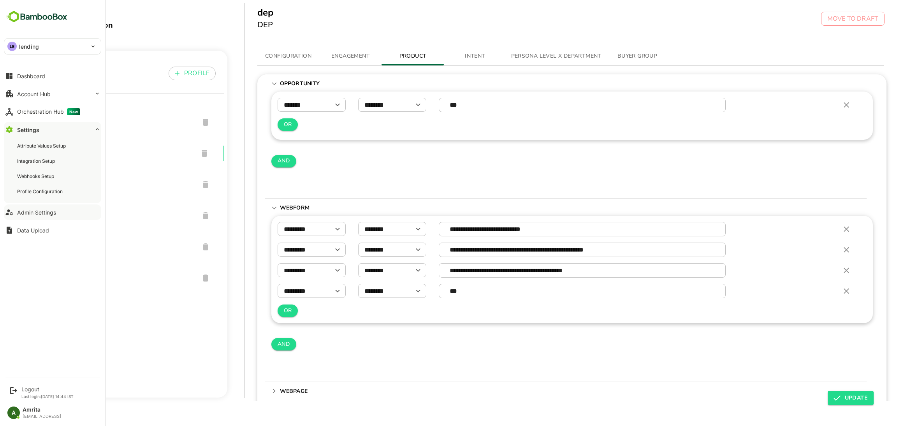 The image size is (897, 426). What do you see at coordinates (270, 84) in the screenshot?
I see `p: Opportunity` at bounding box center [270, 84].